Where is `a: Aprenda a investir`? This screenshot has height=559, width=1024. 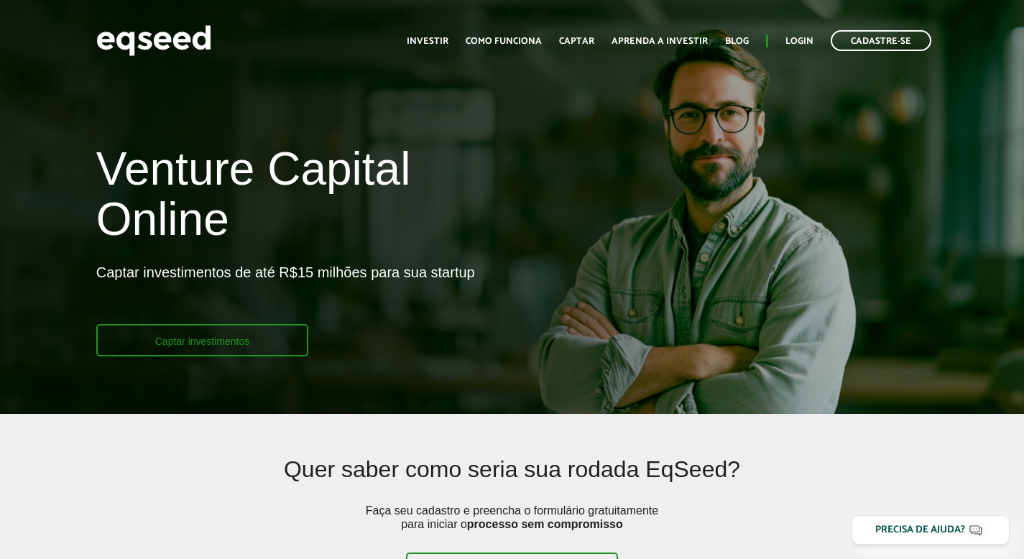
a: Aprenda a investir is located at coordinates (660, 41).